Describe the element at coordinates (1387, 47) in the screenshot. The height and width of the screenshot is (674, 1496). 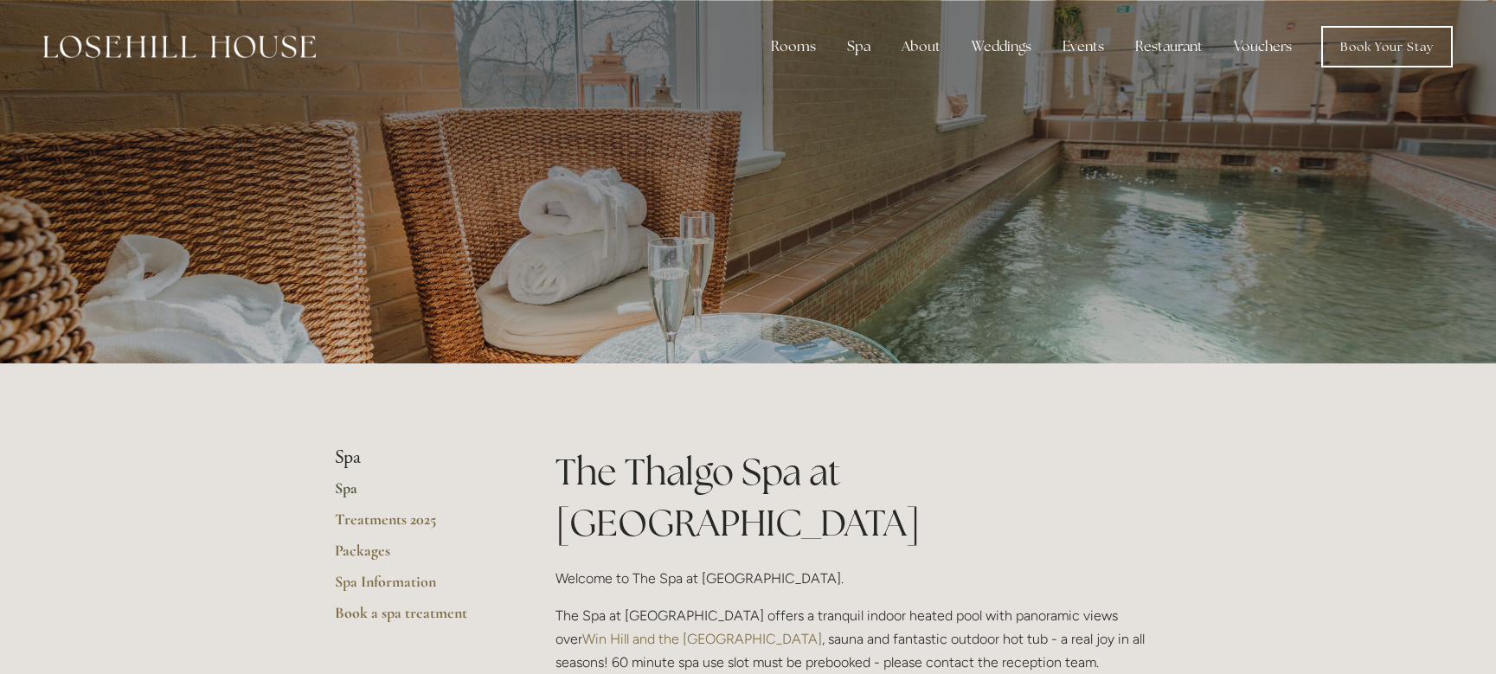
I see `a: Book Your Stay` at that location.